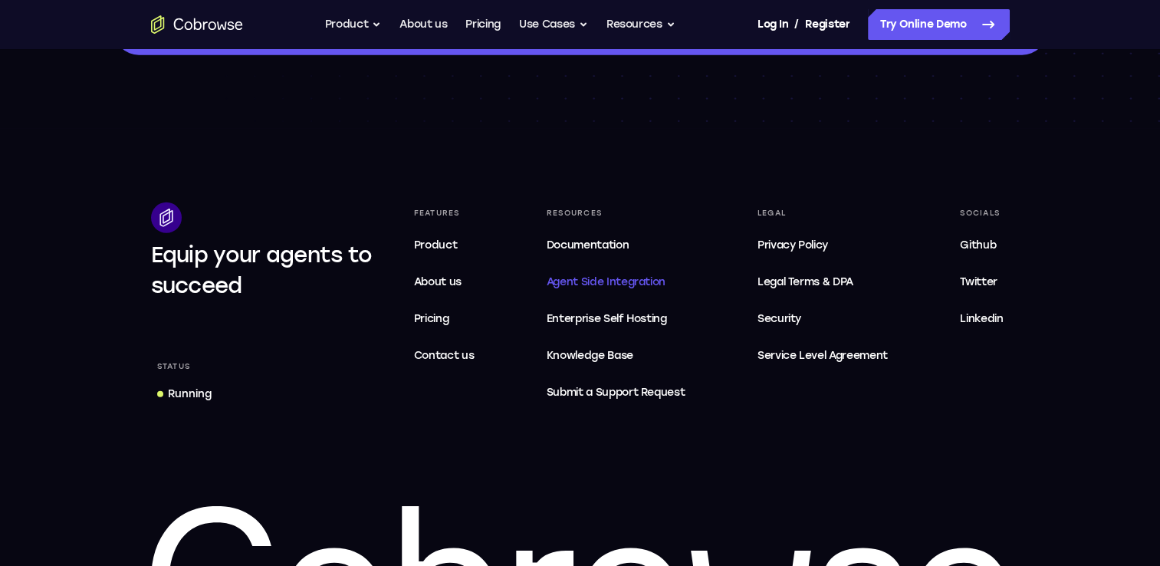  Describe the element at coordinates (353, 25) in the screenshot. I see `button: Product` at that location.